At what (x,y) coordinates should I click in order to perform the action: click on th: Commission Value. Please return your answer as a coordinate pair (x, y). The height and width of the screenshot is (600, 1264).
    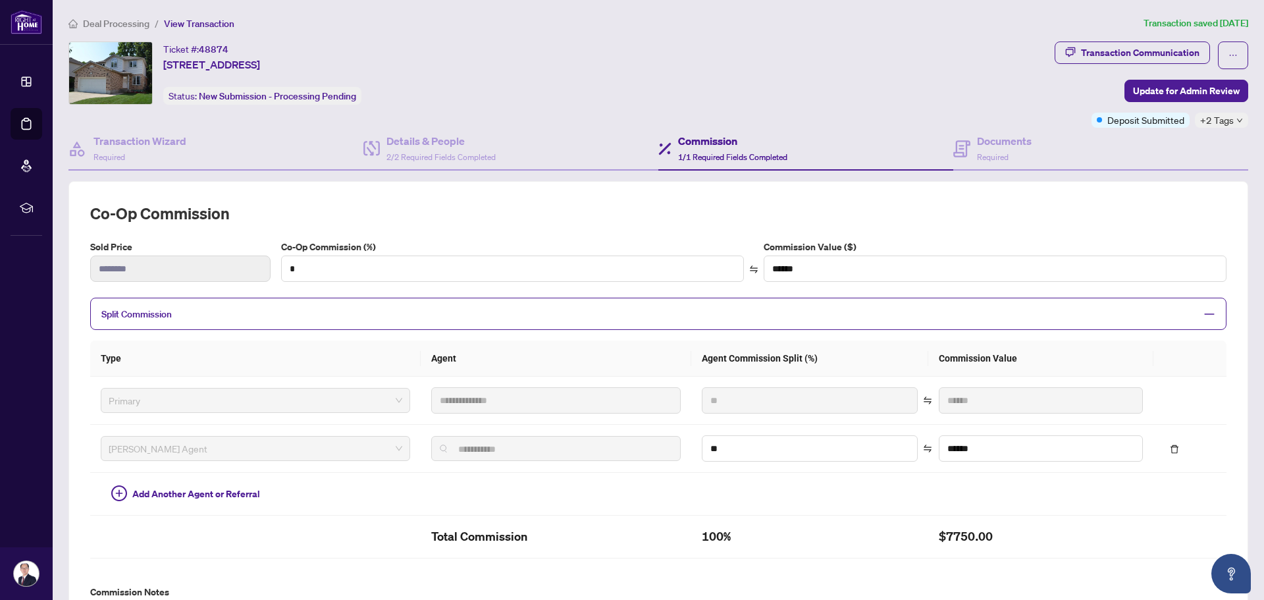
    Looking at the image, I should click on (1041, 358).